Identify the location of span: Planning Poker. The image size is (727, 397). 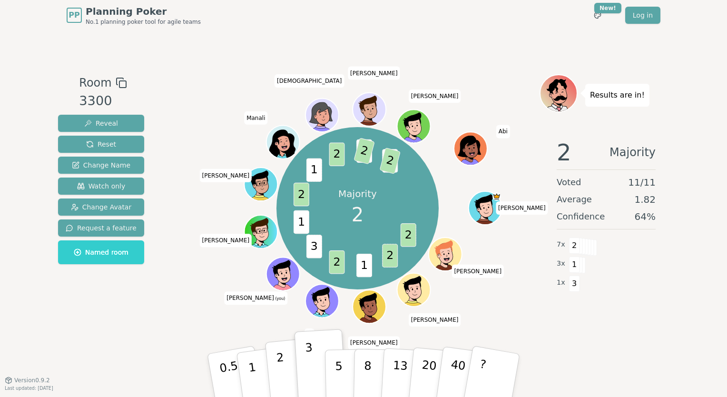
(143, 11).